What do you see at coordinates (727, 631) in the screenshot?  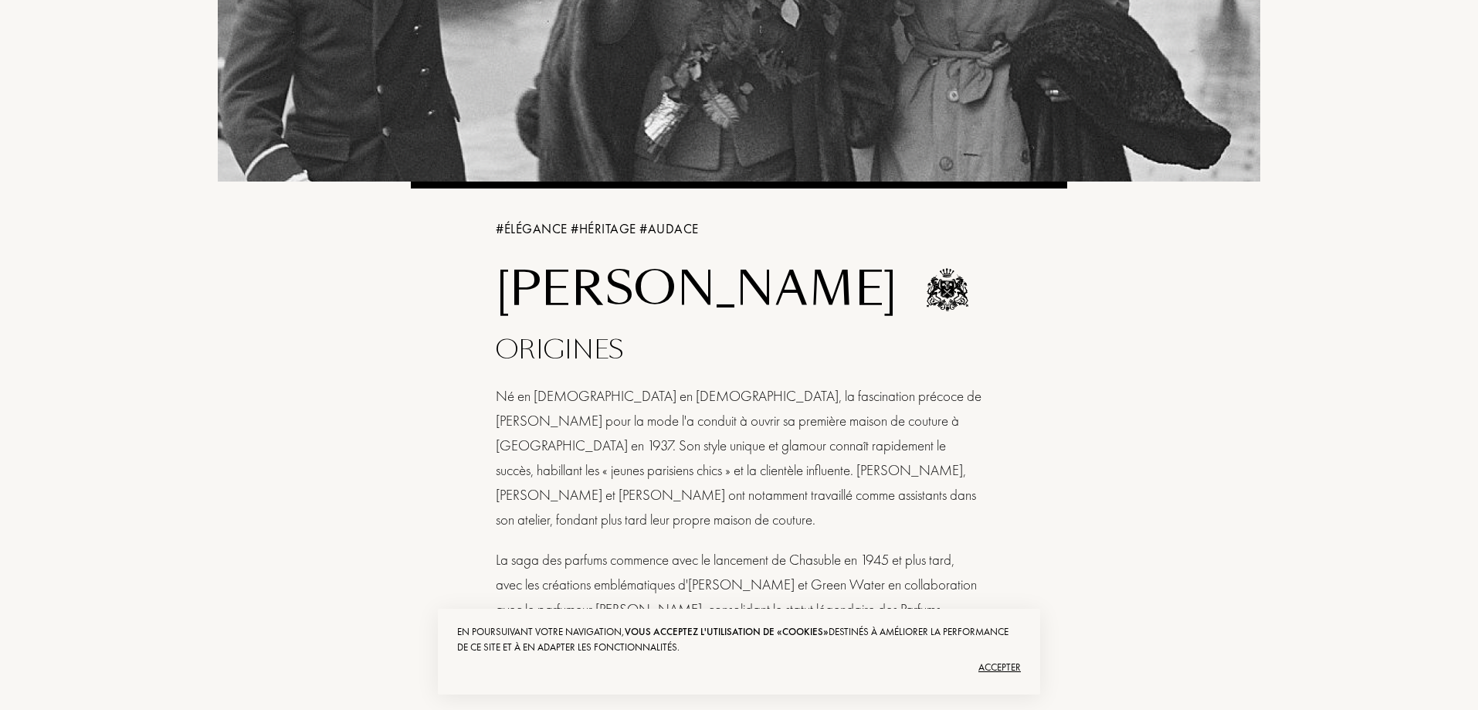 I see `span: vous acceptez l'utilisation de «cookies»` at bounding box center [727, 631].